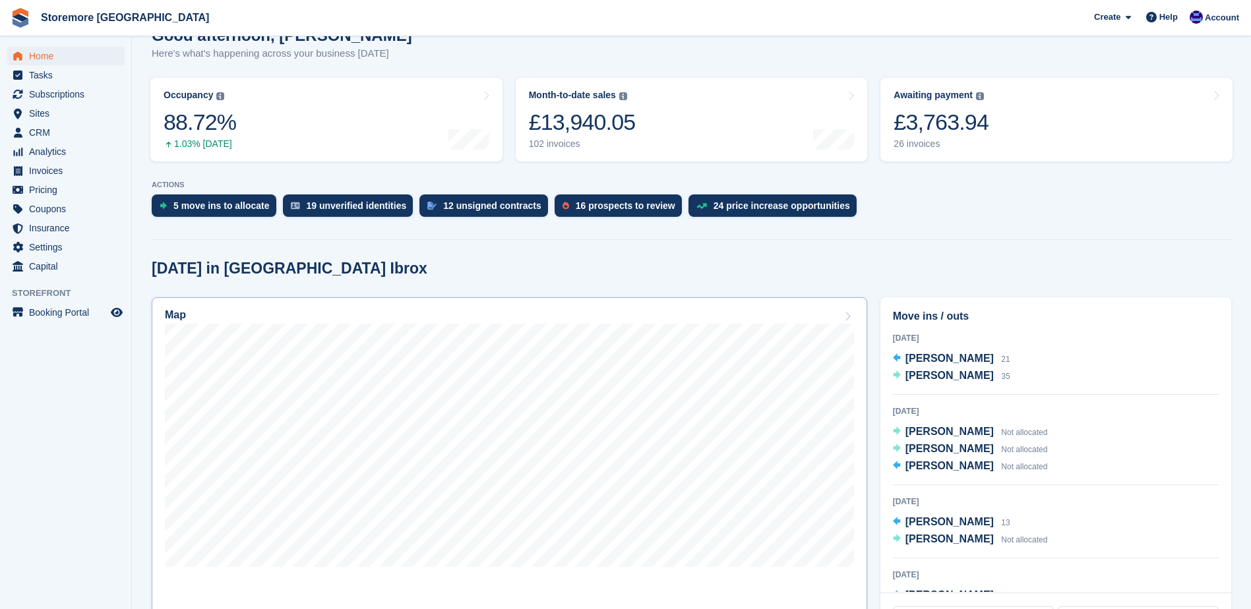 This screenshot has width=1251, height=609. What do you see at coordinates (1005, 359) in the screenshot?
I see `span: 21` at bounding box center [1005, 359].